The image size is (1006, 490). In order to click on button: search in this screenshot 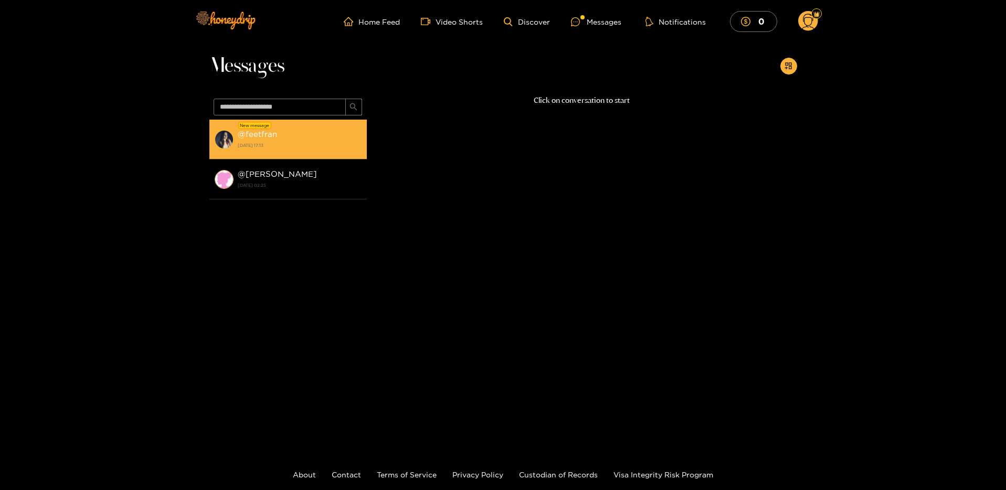, I will do `click(354, 107)`.